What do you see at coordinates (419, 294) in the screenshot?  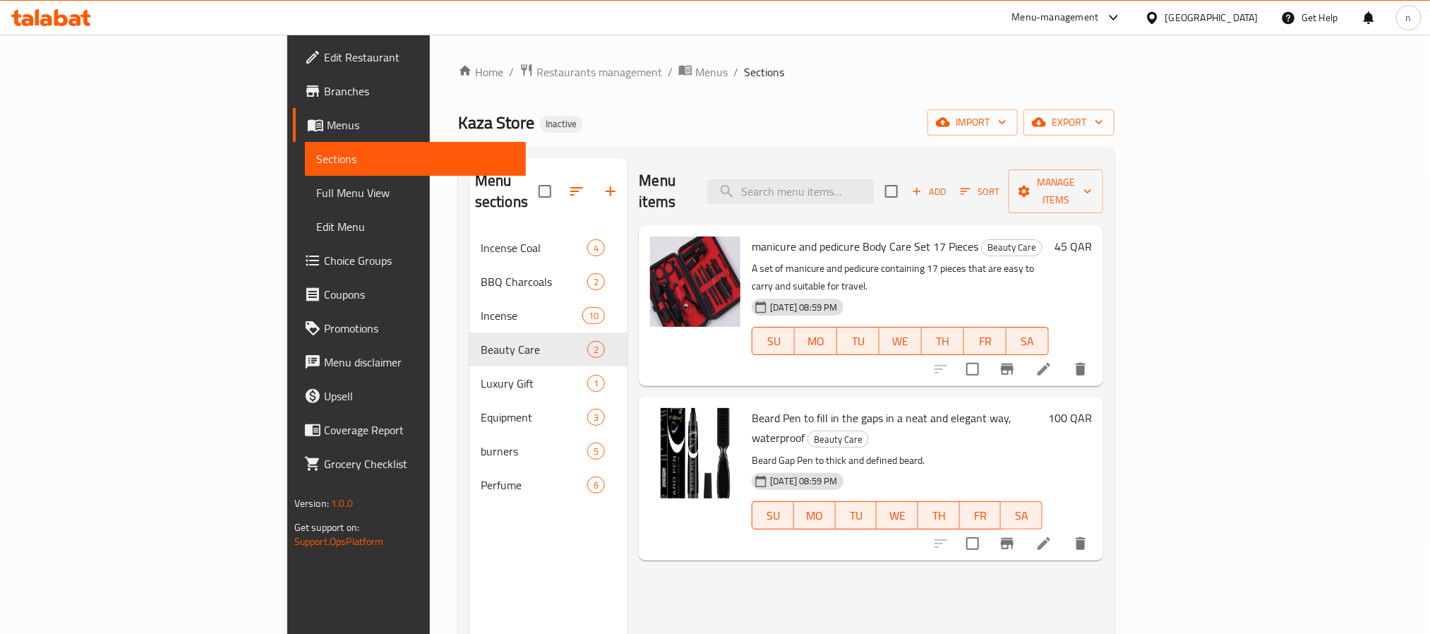 I see `span: Coupons` at bounding box center [419, 294].